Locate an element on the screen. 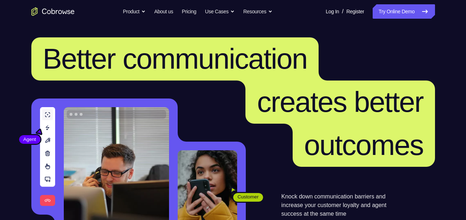  a: Try Online Demo is located at coordinates (403, 12).